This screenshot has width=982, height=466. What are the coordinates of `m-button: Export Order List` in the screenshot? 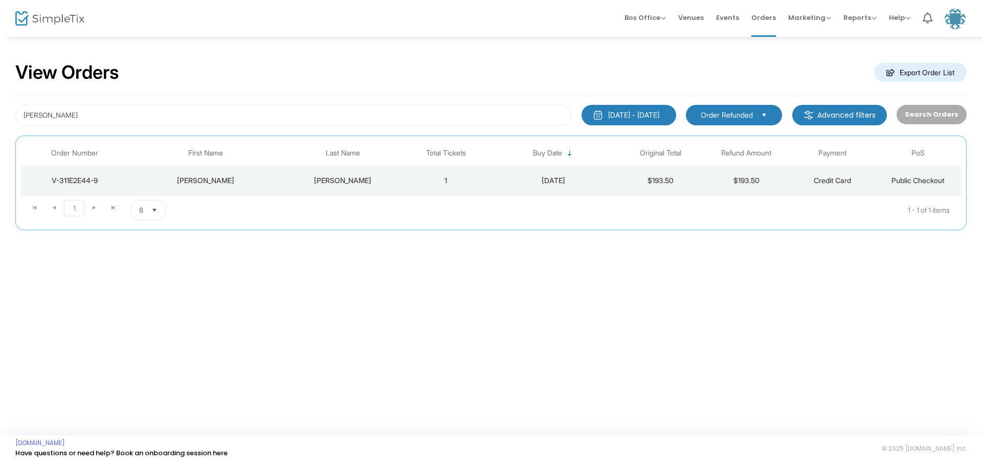 It's located at (920, 72).